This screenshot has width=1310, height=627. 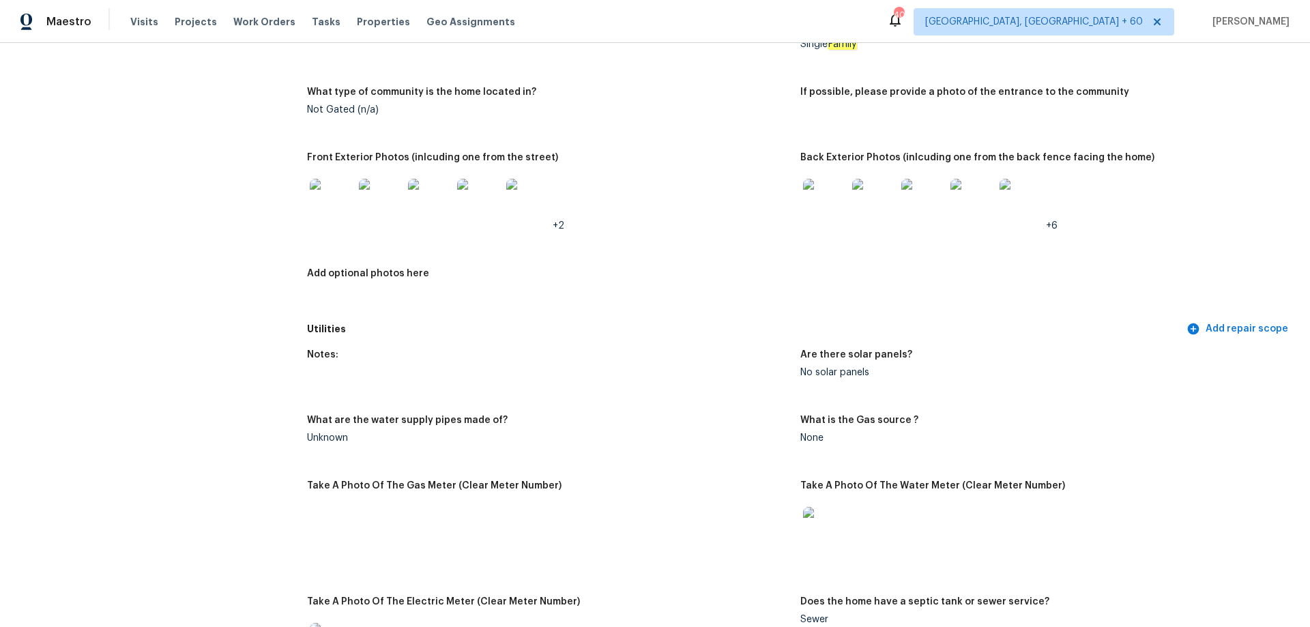 What do you see at coordinates (977, 158) in the screenshot?
I see `h5: Back Exterior Photos (inlcuding one from the back fence facing the home)` at bounding box center [977, 158].